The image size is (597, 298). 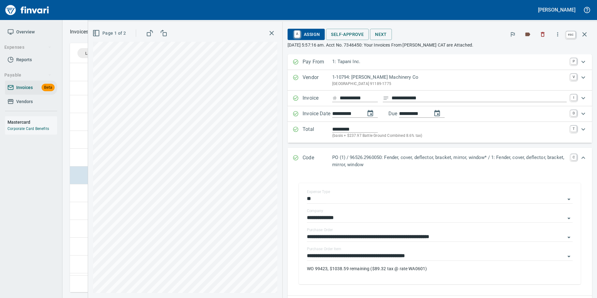 I want to click on button: Page 1 of 2, so click(x=110, y=33).